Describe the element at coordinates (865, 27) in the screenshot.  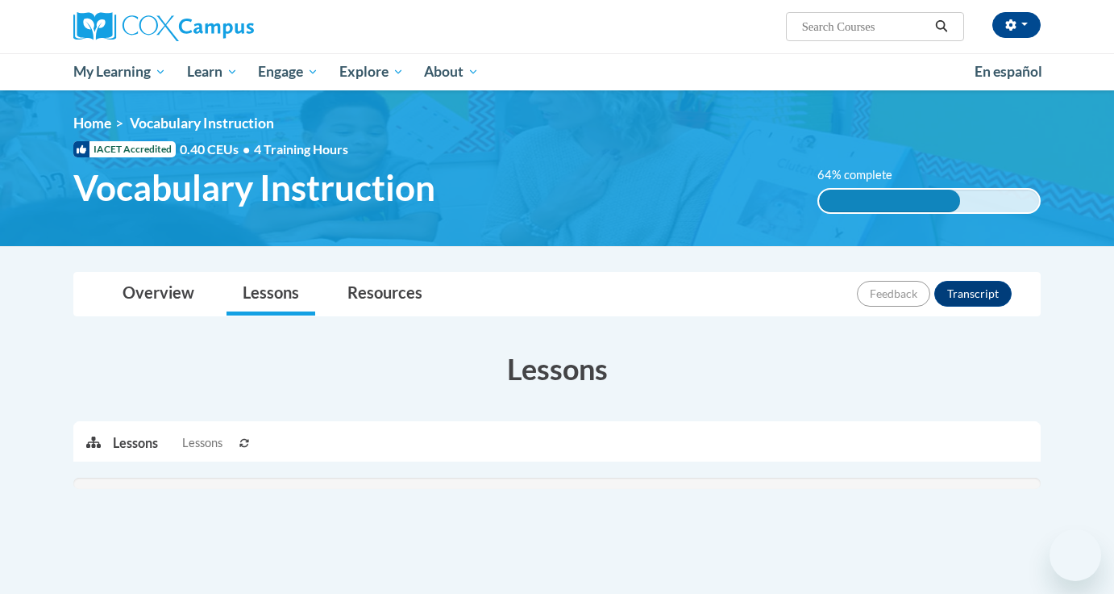
I see `input: Search Courses` at that location.